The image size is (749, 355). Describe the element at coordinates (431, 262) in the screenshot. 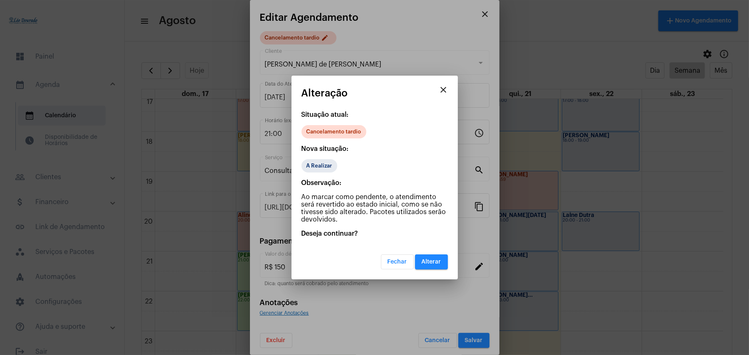

I see `button: Alterar` at that location.